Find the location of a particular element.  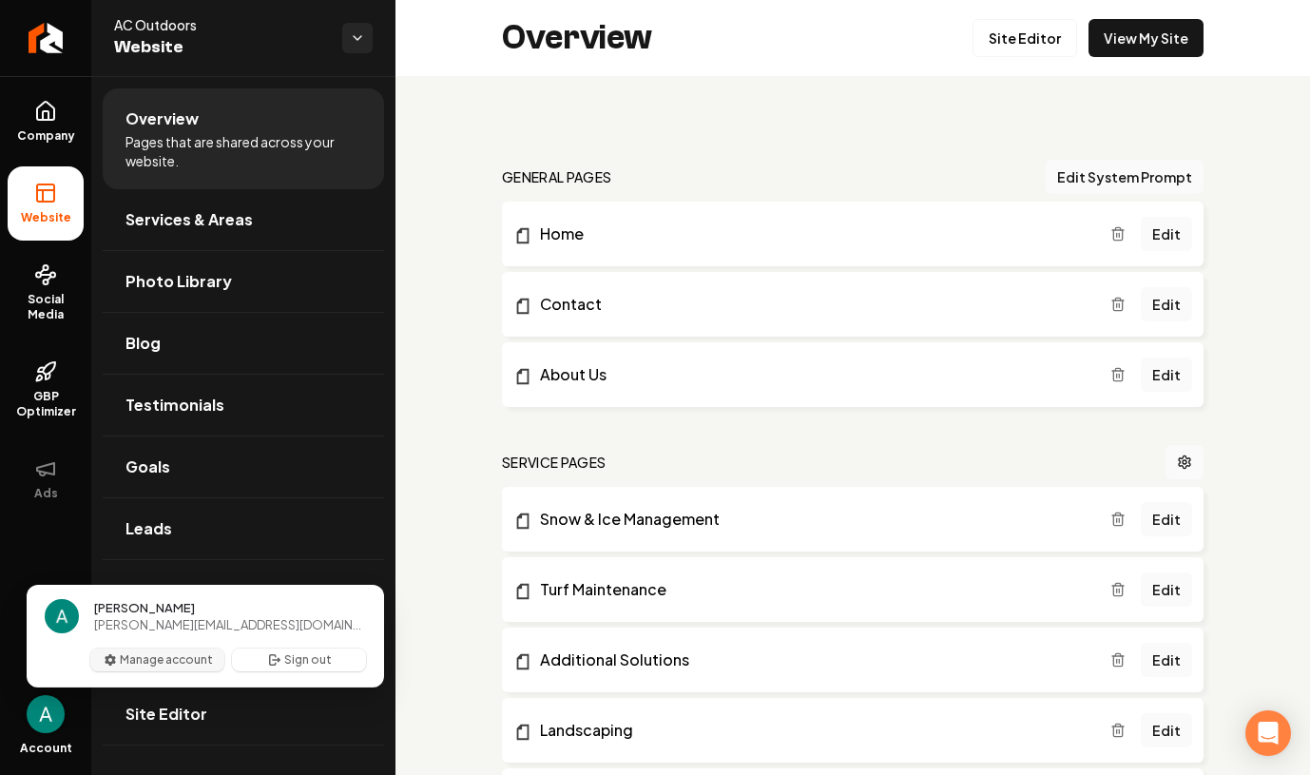

span: GBP Optimizer is located at coordinates (46, 404).